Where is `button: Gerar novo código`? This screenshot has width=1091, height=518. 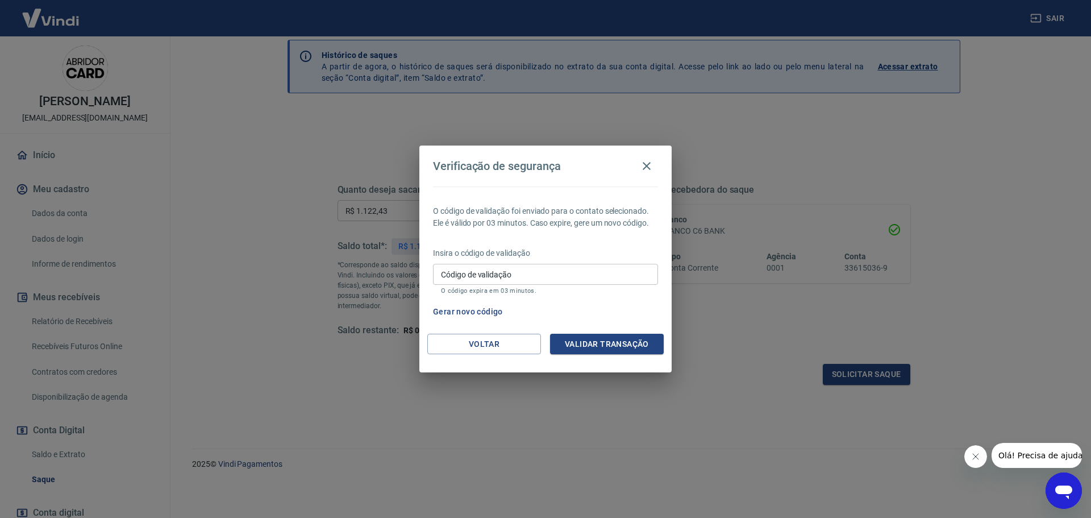 button: Gerar novo código is located at coordinates (468, 311).